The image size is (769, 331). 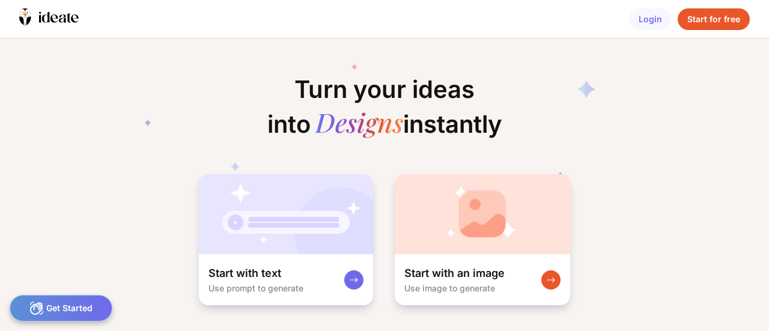 What do you see at coordinates (286, 214) in the screenshot?
I see `img: startWithTextCardBg.jpg` at bounding box center [286, 214].